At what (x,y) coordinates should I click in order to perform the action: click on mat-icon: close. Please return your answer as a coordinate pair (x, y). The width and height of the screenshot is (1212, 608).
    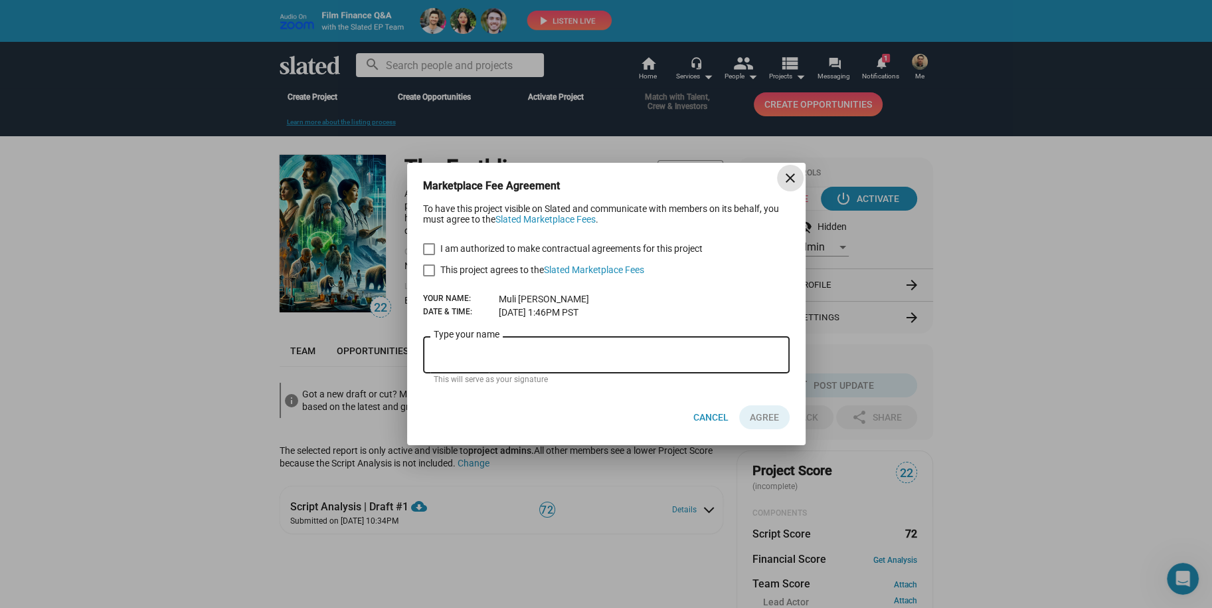
    Looking at the image, I should click on (790, 178).